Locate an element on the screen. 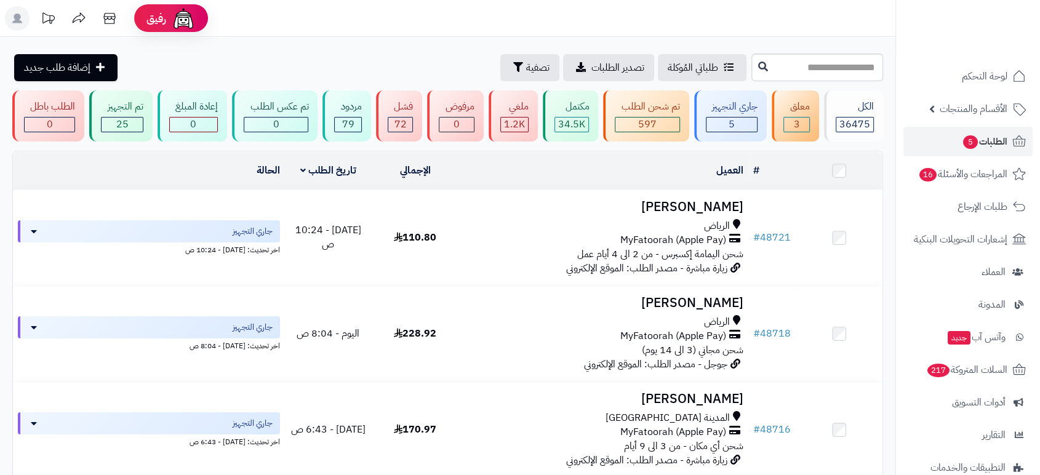  span: 228.92 is located at coordinates (415, 333).